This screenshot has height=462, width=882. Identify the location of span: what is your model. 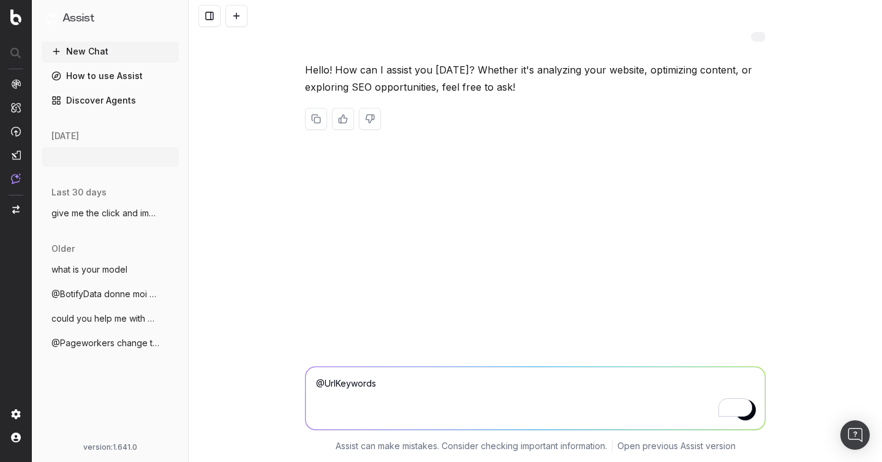
(89, 269).